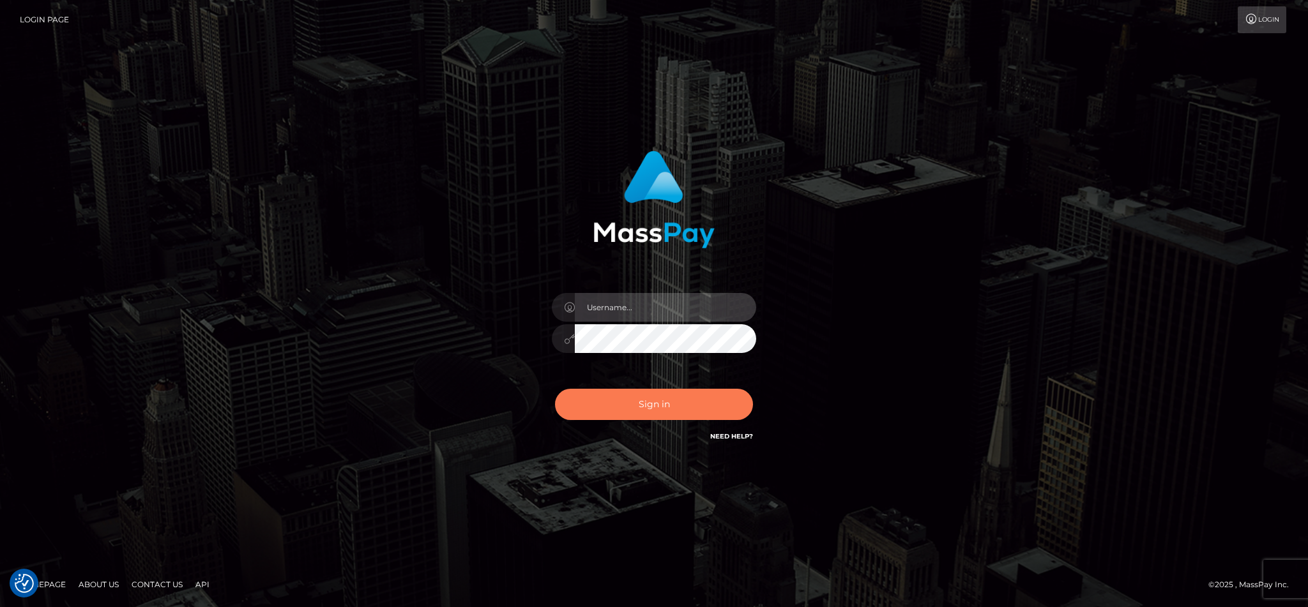 The width and height of the screenshot is (1308, 607). Describe the element at coordinates (665, 307) in the screenshot. I see `input: Username...` at that location.